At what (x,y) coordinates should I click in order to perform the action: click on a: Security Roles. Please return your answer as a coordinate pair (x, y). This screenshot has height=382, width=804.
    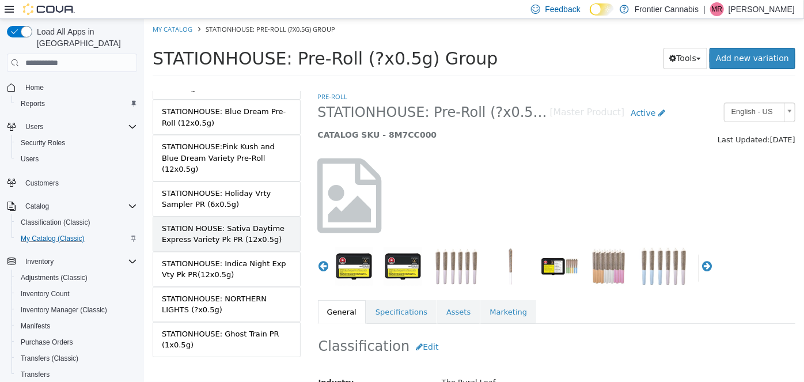
    Looking at the image, I should click on (43, 143).